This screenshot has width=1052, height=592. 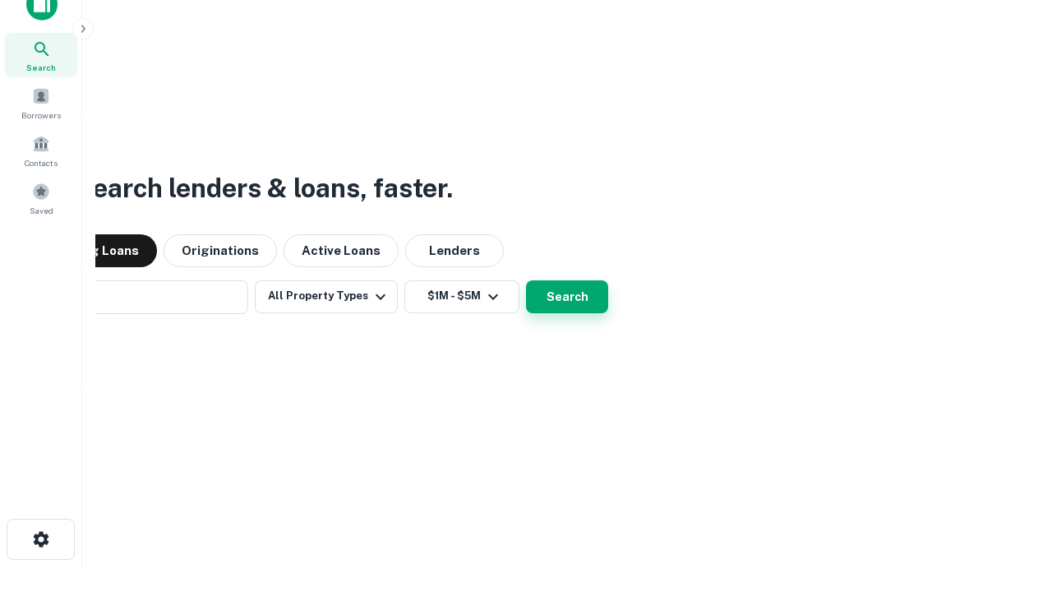 I want to click on button: Originations, so click(x=220, y=251).